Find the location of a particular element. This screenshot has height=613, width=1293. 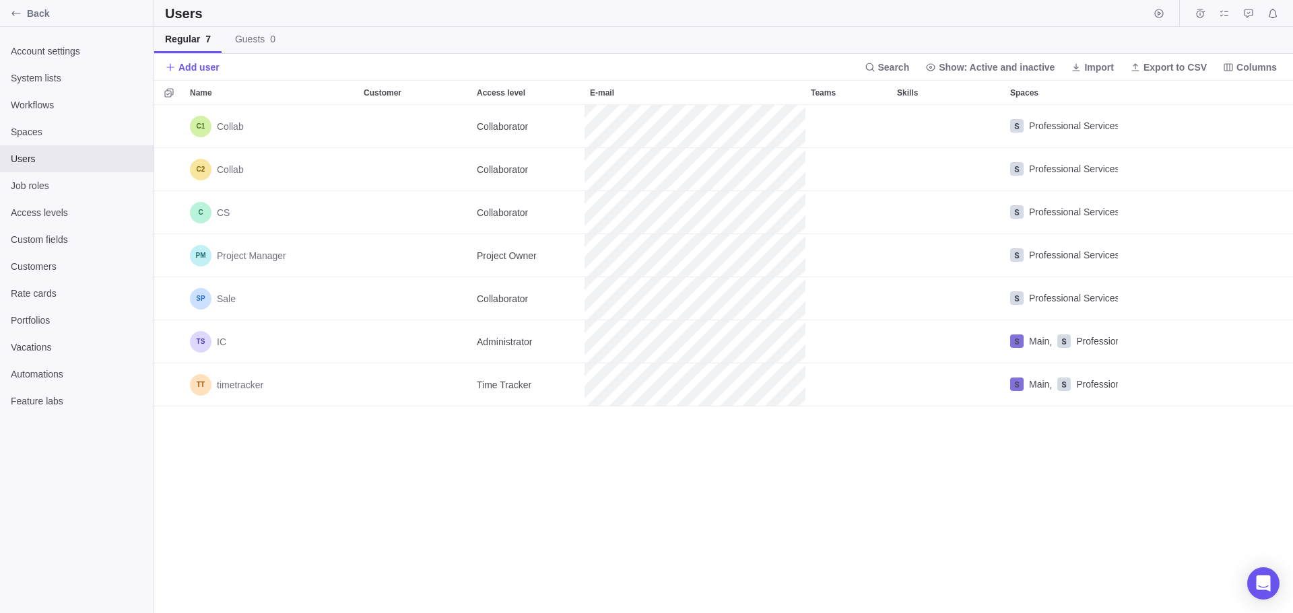

span: CS is located at coordinates (223, 213).